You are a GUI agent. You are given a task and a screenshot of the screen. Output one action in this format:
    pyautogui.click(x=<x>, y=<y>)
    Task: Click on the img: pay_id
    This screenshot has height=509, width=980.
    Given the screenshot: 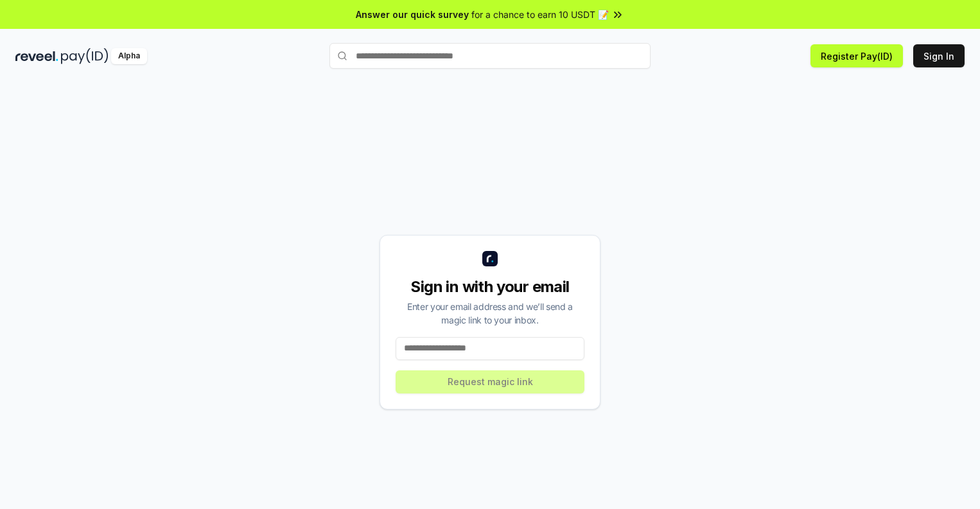 What is the action you would take?
    pyautogui.click(x=85, y=56)
    